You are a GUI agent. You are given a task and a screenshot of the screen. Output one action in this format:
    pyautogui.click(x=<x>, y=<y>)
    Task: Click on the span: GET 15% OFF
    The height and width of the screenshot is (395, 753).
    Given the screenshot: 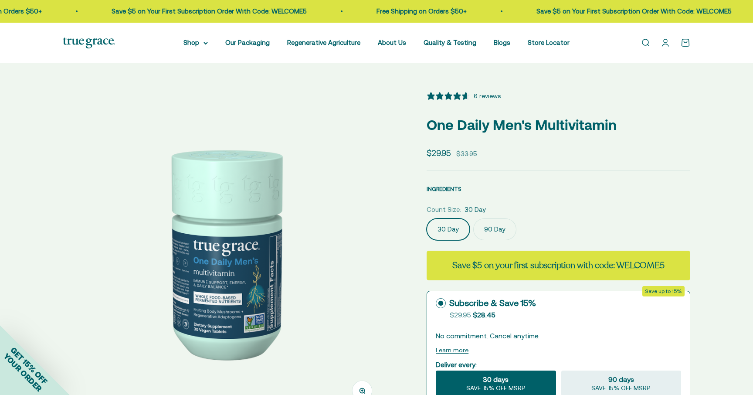 What is the action you would take?
    pyautogui.click(x=29, y=365)
    